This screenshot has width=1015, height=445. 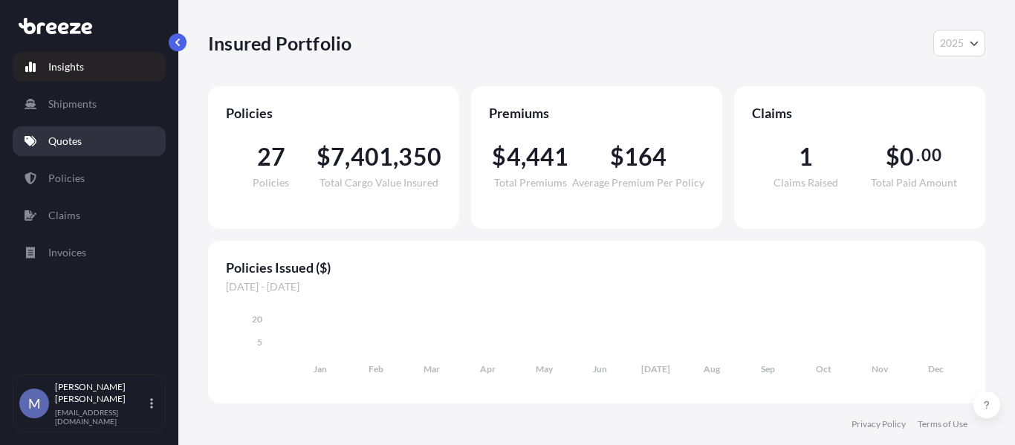 I want to click on a: Terms of Use, so click(x=942, y=424).